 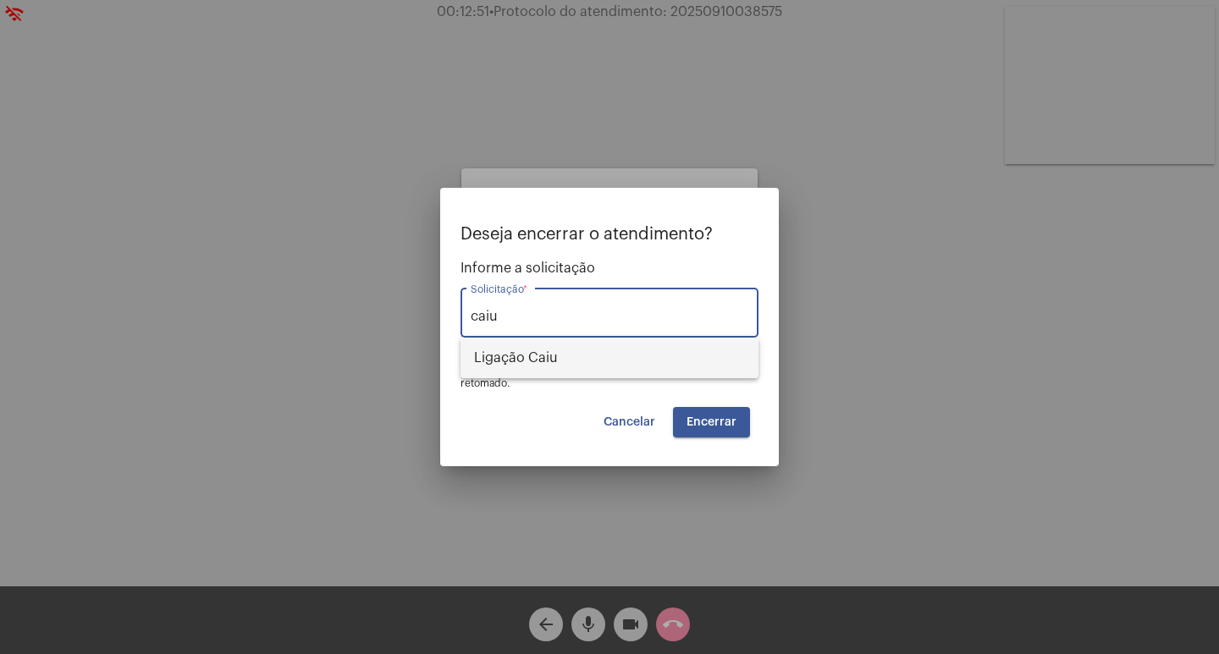 I want to click on span: OBS: O atendimento depois de encerrado não poderá ser retomado., so click(x=598, y=376).